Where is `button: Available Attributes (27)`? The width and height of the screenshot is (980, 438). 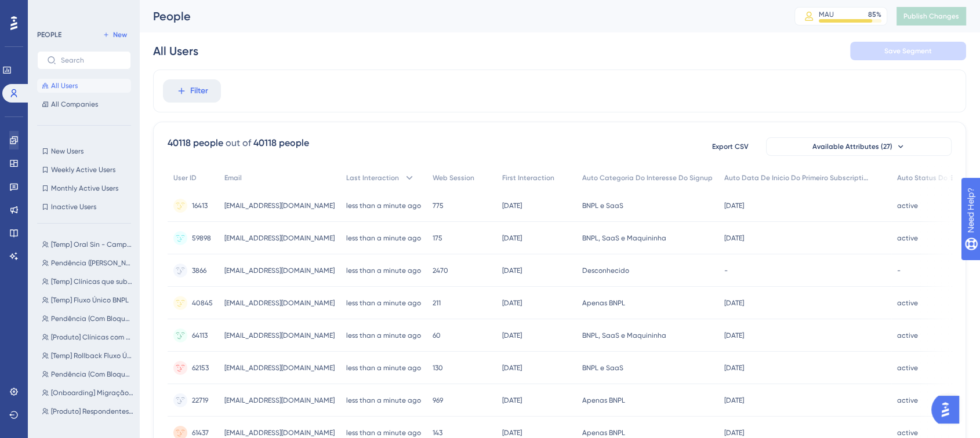 button: Available Attributes (27) is located at coordinates (859, 147).